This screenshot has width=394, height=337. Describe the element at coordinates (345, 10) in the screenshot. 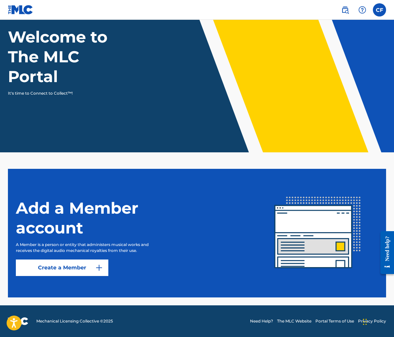

I see `img: search` at that location.